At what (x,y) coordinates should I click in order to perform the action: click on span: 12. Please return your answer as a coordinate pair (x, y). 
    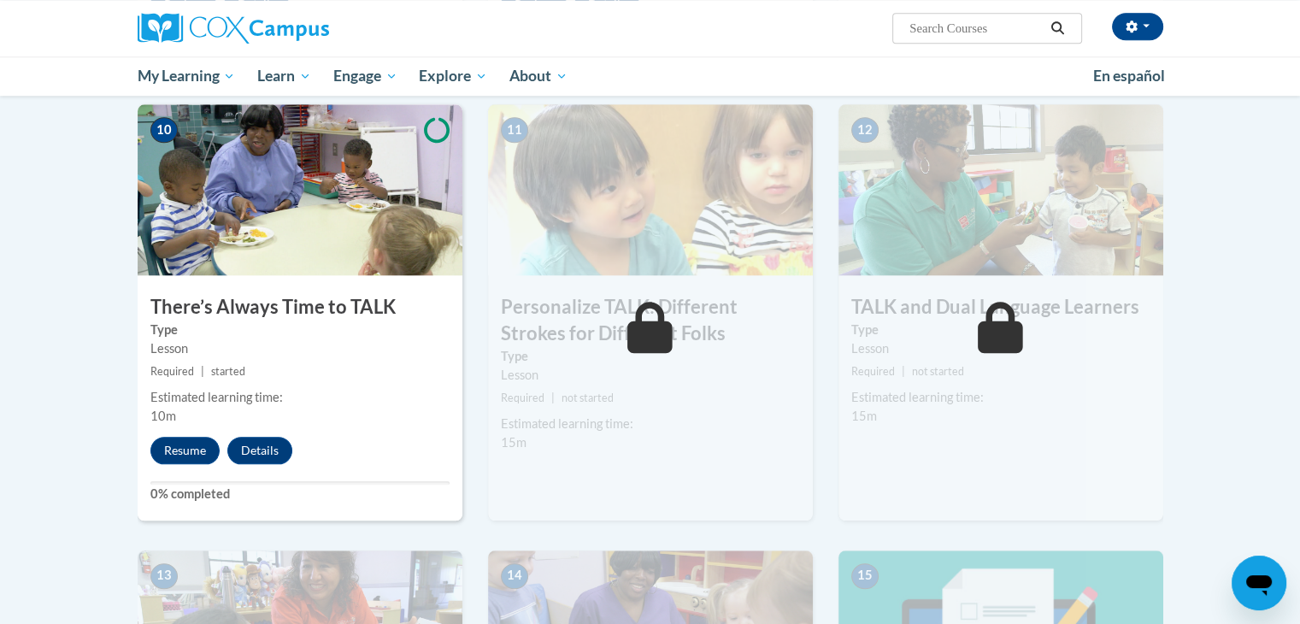
    Looking at the image, I should click on (865, 130).